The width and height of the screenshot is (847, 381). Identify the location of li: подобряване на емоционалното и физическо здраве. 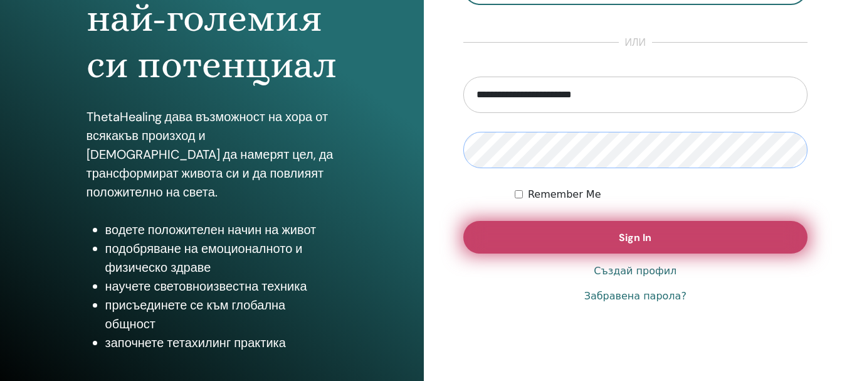
(221, 258).